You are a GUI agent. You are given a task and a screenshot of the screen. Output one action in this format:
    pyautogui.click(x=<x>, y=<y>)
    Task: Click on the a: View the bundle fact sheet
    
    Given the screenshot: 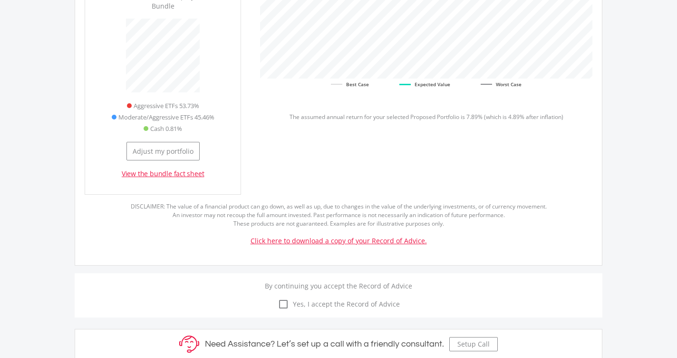 What is the action you would take?
    pyautogui.click(x=163, y=174)
    